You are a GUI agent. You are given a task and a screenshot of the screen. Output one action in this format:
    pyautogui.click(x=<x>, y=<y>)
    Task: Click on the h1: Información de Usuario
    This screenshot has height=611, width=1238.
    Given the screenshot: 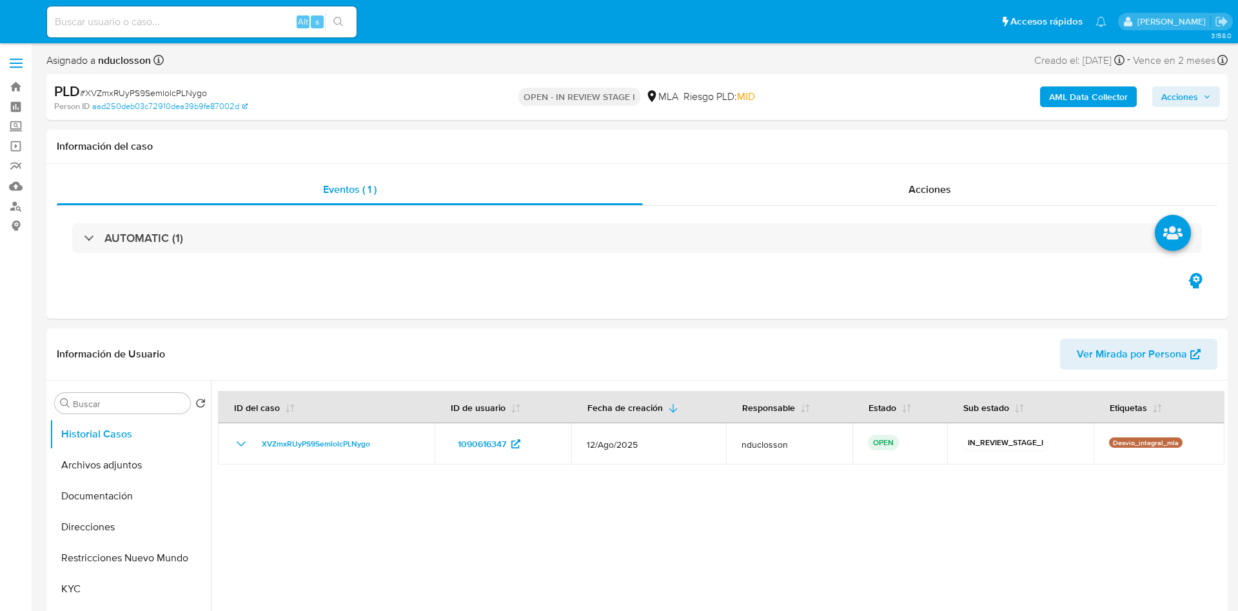 What is the action you would take?
    pyautogui.click(x=111, y=354)
    